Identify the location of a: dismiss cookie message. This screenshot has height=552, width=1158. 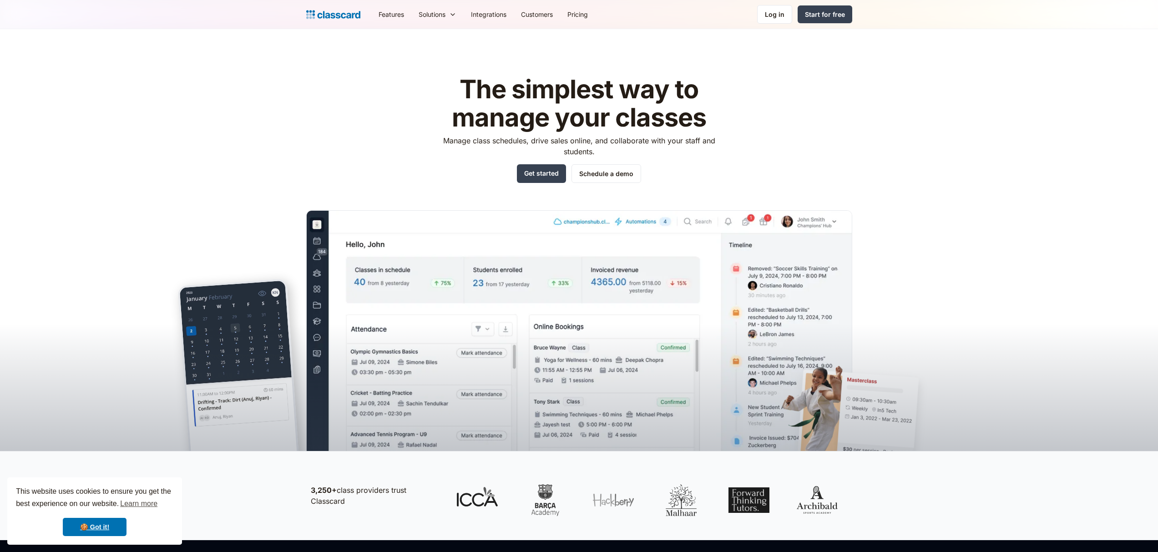
(95, 527).